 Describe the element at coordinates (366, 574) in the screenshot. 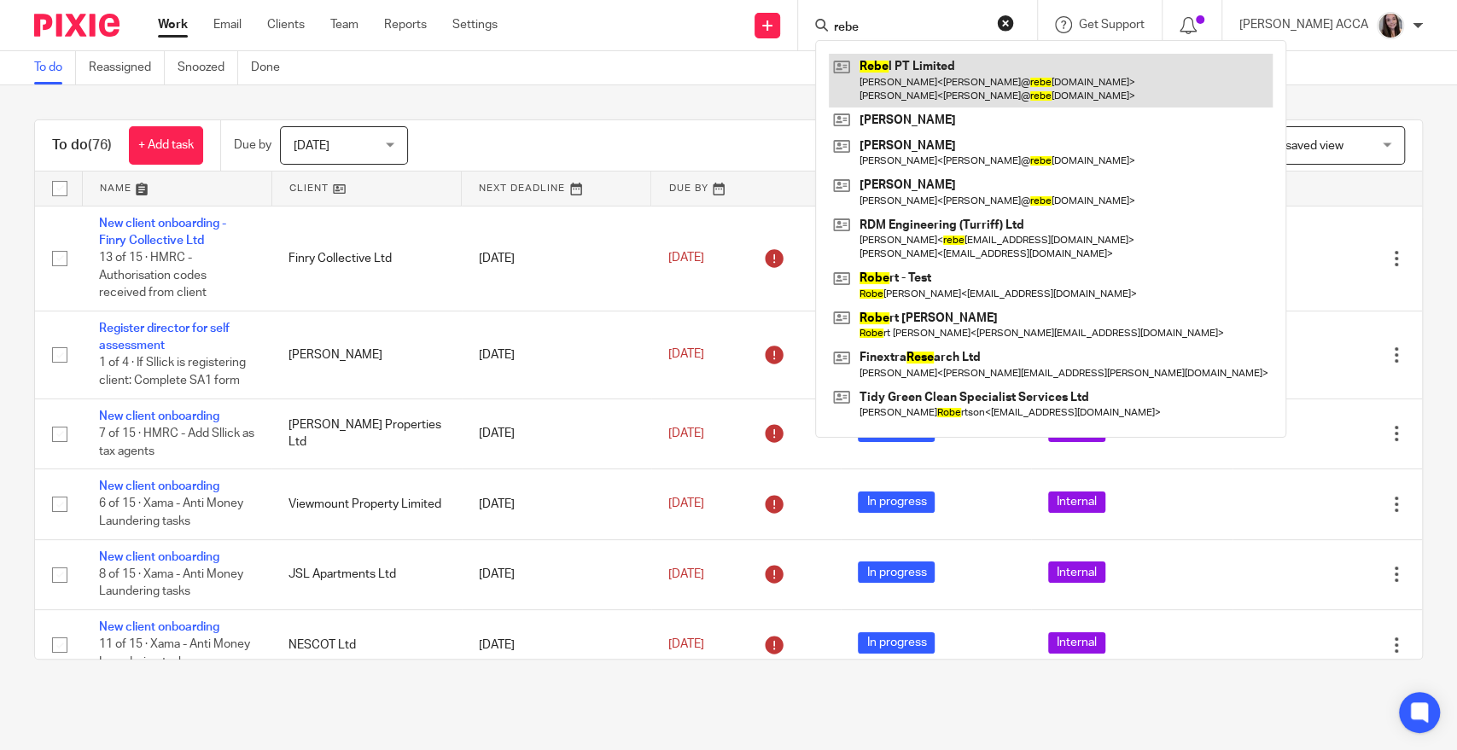

I see `td: JSL Apartments Ltd` at that location.